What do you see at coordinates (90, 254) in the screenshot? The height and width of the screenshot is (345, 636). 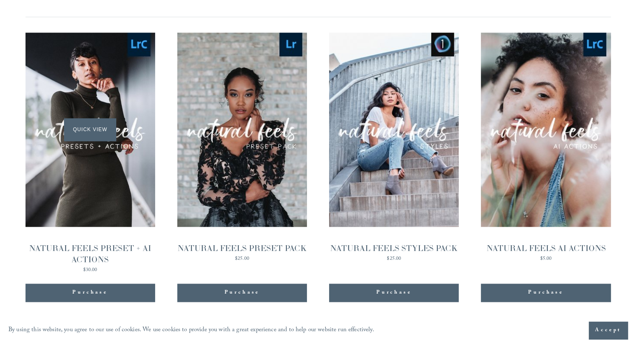 I see `div: NATURAL FEELS PRESET + AI ACTIONS` at bounding box center [90, 254].